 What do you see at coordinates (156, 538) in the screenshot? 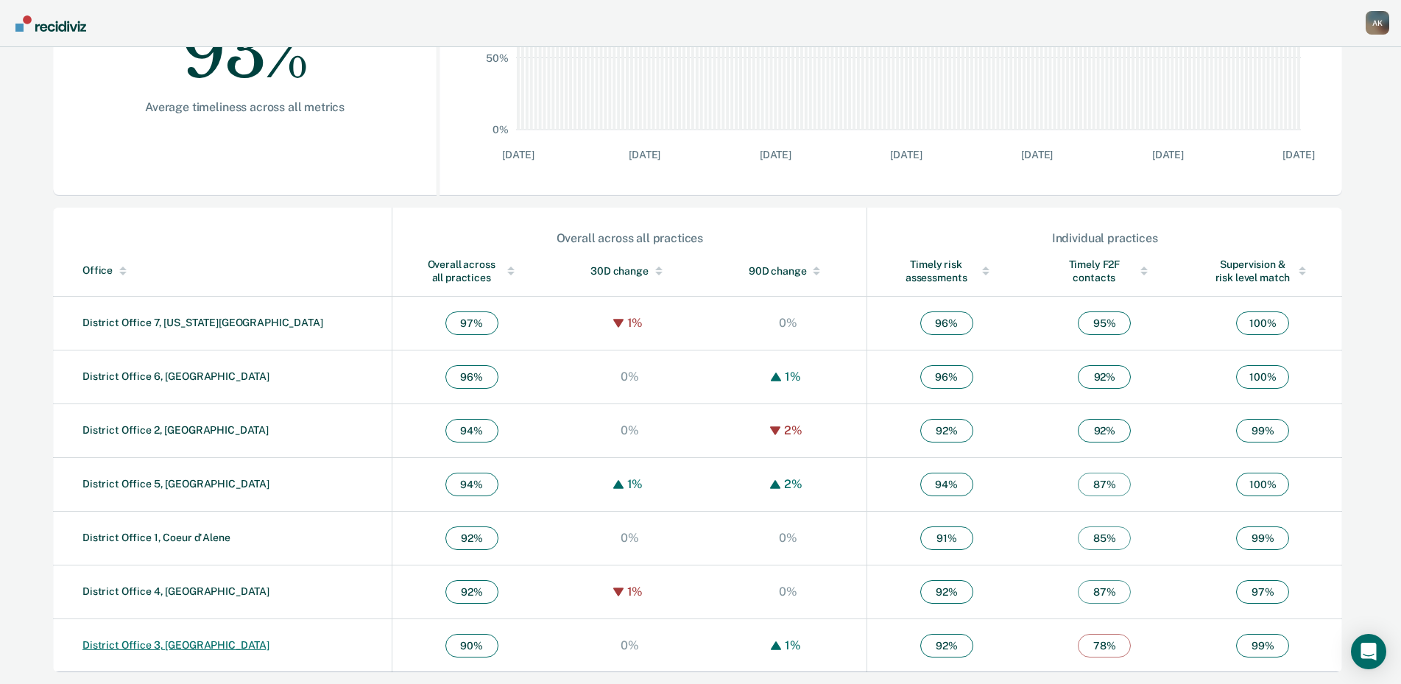
I see `a: District Office 1, Coeur d'Alene` at bounding box center [156, 538].